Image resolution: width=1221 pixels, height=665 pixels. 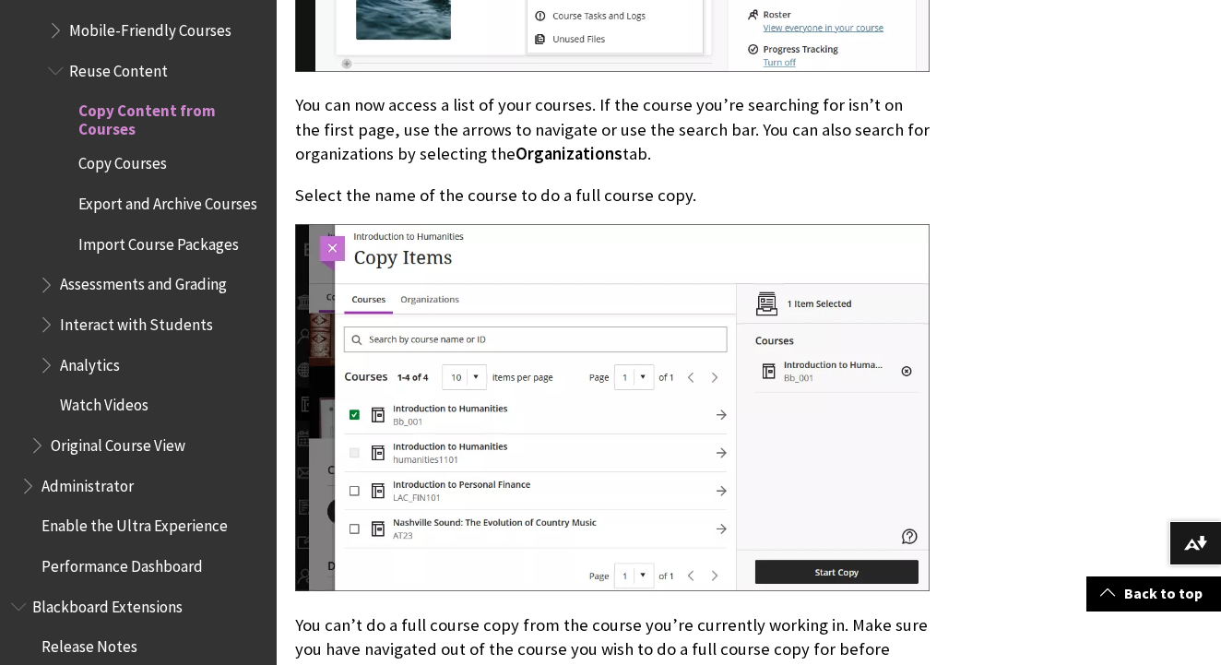 I want to click on span: Performance Dashboard, so click(x=122, y=562).